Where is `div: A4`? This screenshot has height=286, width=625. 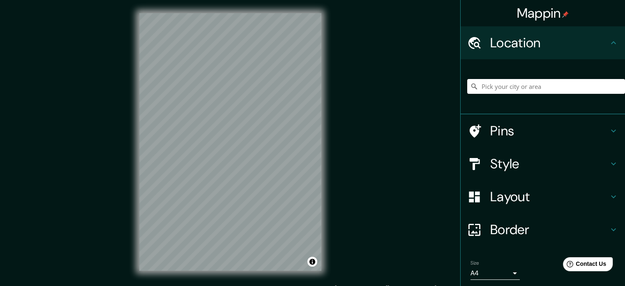 div: A4 is located at coordinates (495, 273).